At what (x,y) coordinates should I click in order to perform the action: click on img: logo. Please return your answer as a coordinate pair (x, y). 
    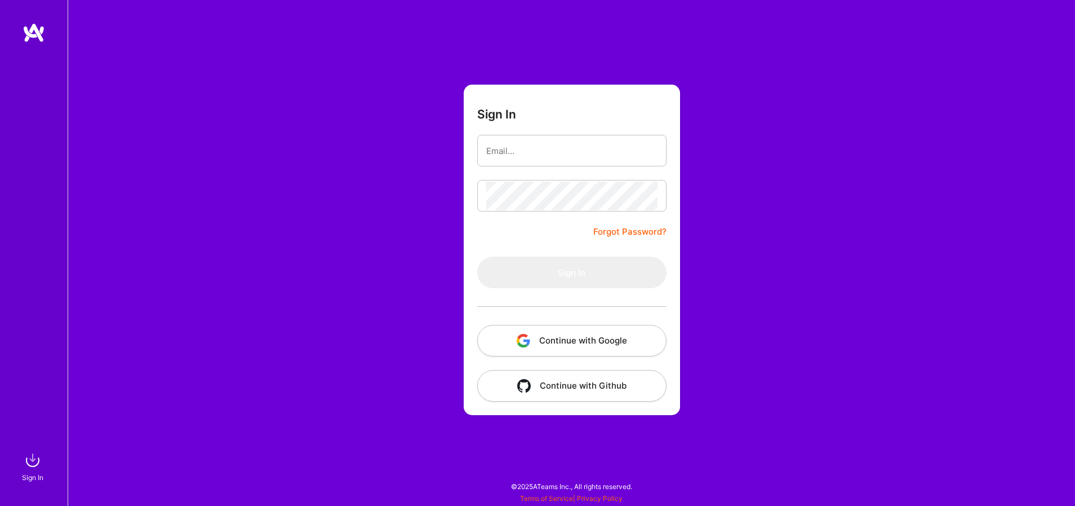
    Looking at the image, I should click on (34, 33).